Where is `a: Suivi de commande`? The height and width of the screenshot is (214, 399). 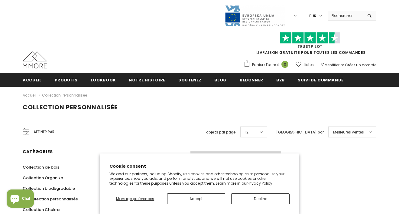 a: Suivi de commande is located at coordinates (321, 80).